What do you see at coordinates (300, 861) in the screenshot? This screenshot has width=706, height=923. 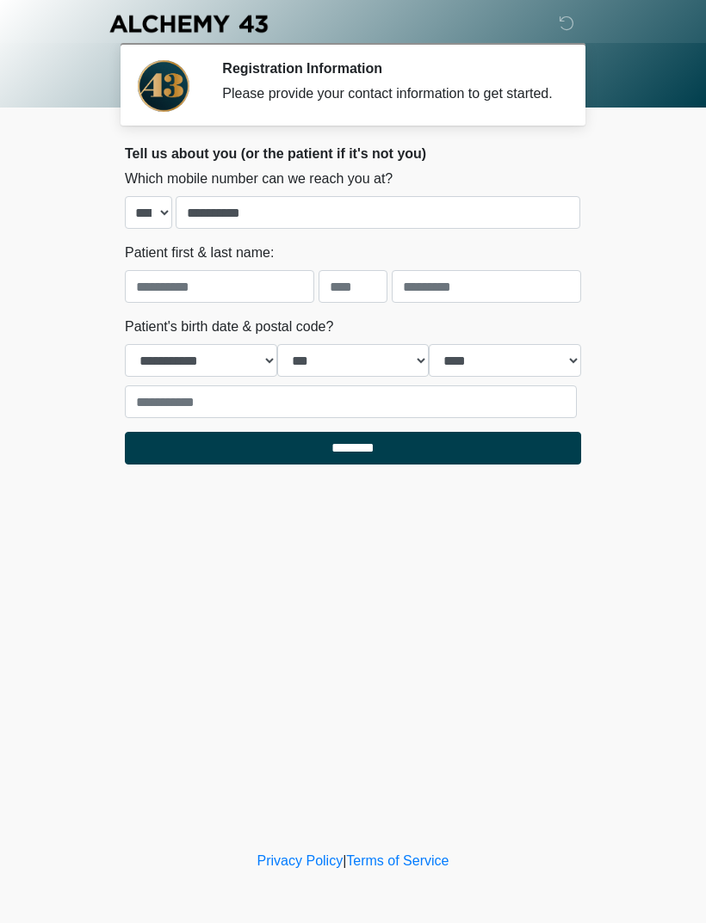 I see `a: Privacy Policy` at bounding box center [300, 861].